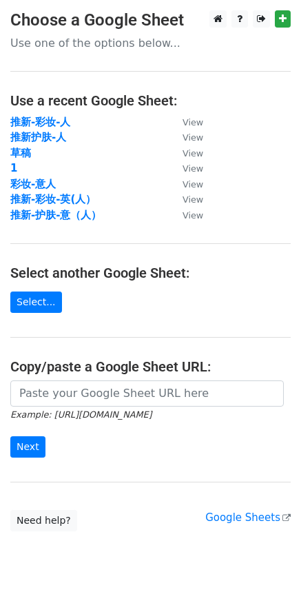 The image size is (301, 612). What do you see at coordinates (21, 153) in the screenshot?
I see `strong: 草稿` at bounding box center [21, 153].